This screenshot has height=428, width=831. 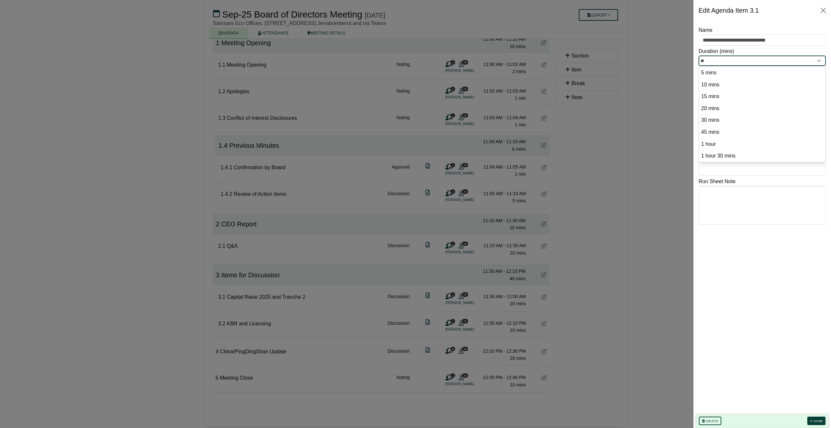 I want to click on option: 1 hour, so click(x=762, y=144).